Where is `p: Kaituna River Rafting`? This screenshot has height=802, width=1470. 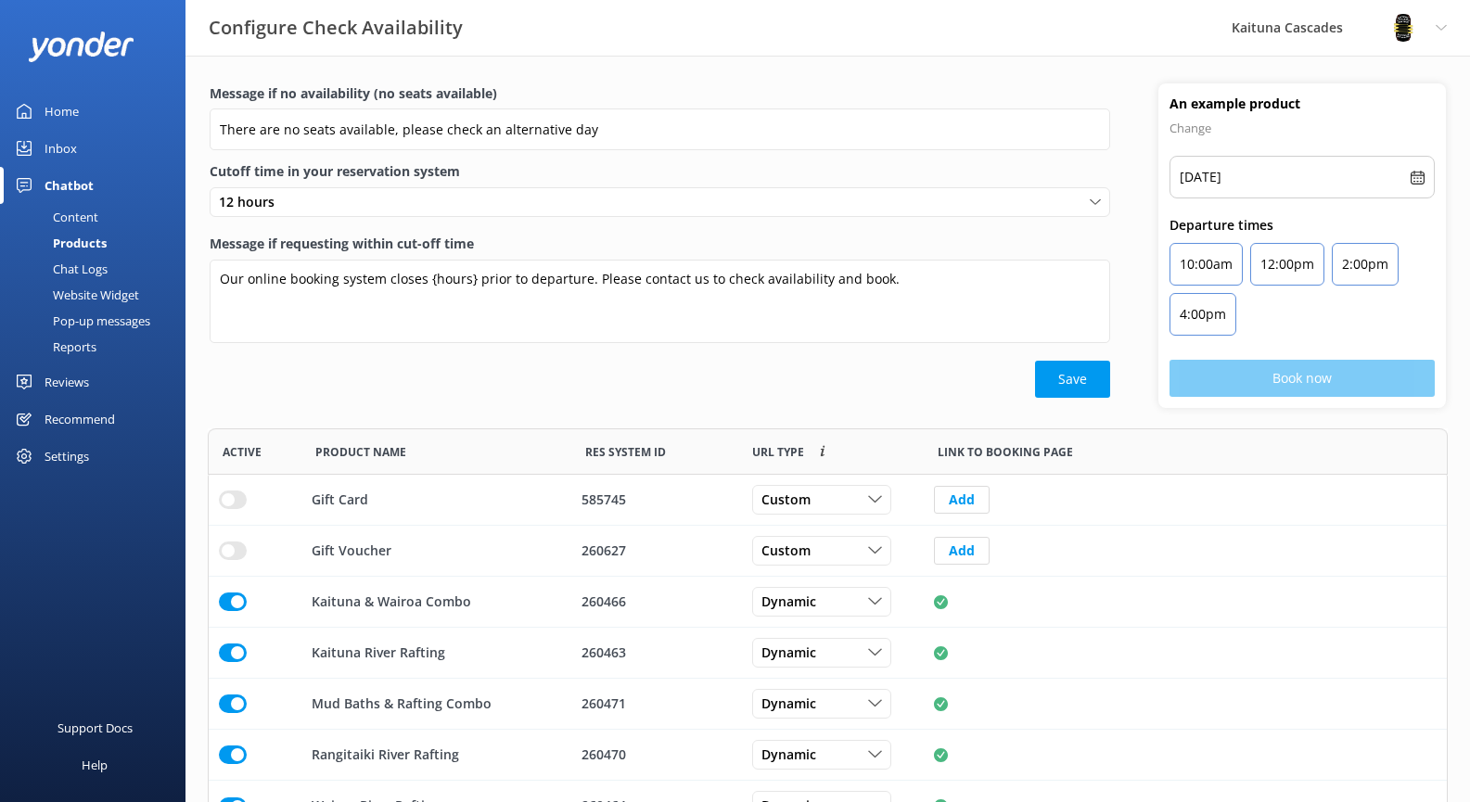
p: Kaituna River Rafting is located at coordinates (378, 653).